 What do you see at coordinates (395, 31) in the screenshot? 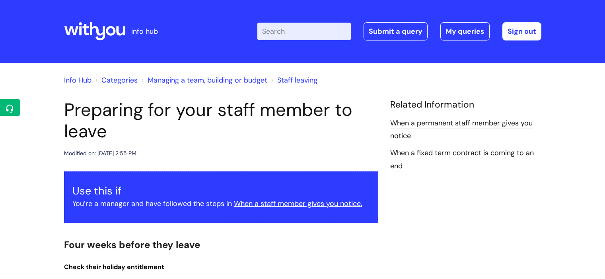
I see `a: Submit a query` at bounding box center [395, 31].